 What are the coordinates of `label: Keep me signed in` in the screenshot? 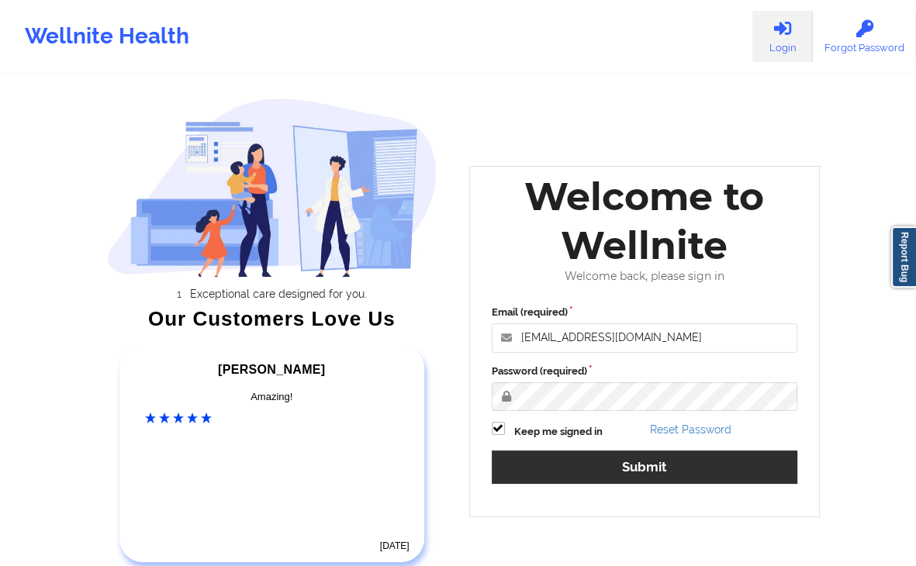 It's located at (558, 432).